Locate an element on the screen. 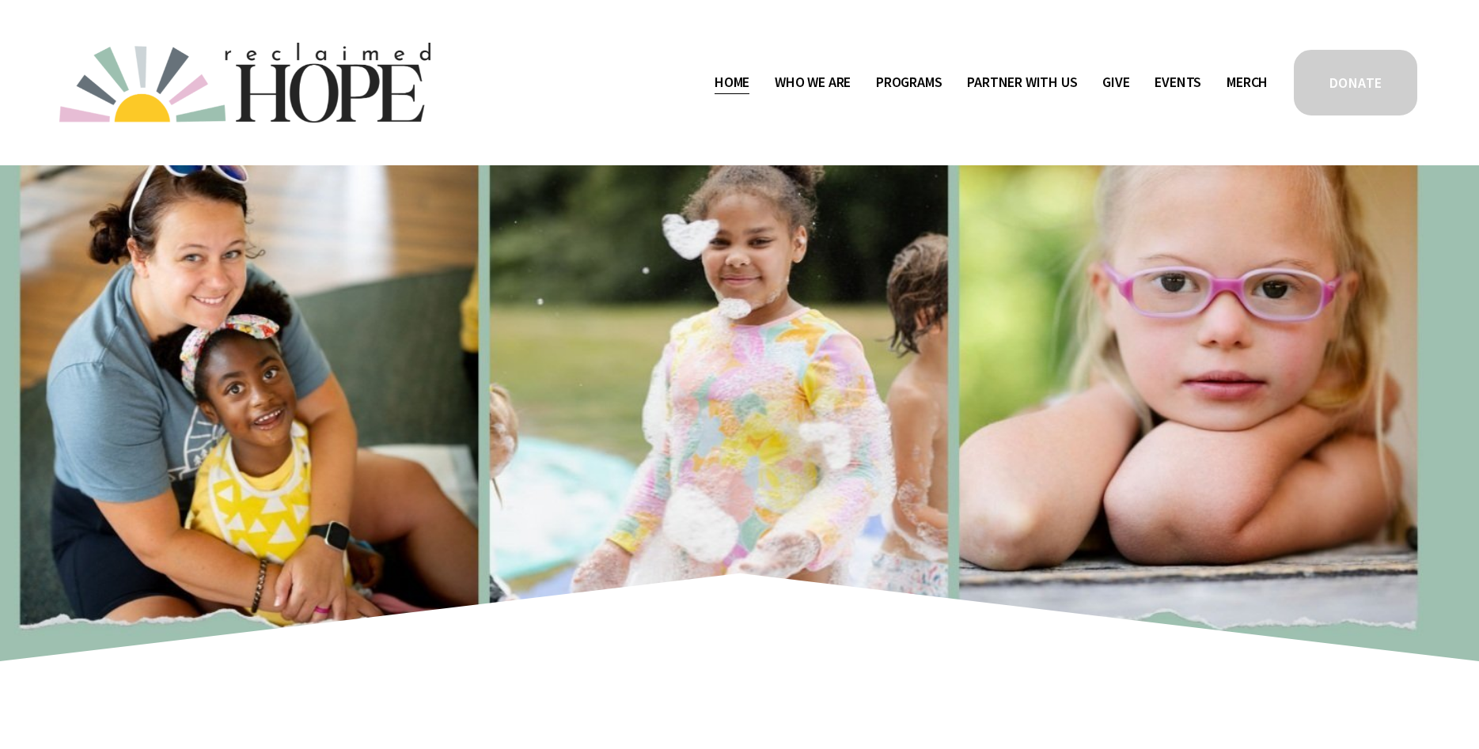 The height and width of the screenshot is (749, 1479). span: Partner With Us is located at coordinates (1021, 82).